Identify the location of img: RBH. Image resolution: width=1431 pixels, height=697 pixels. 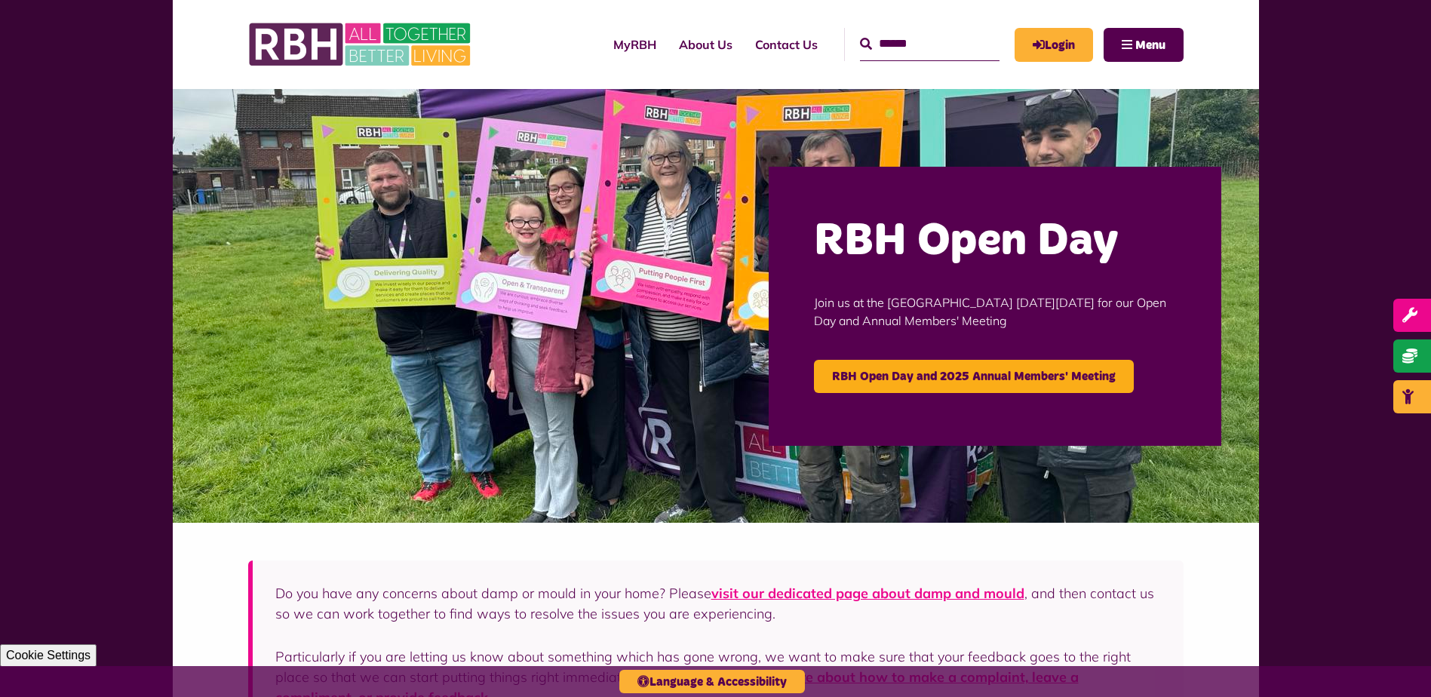
(361, 45).